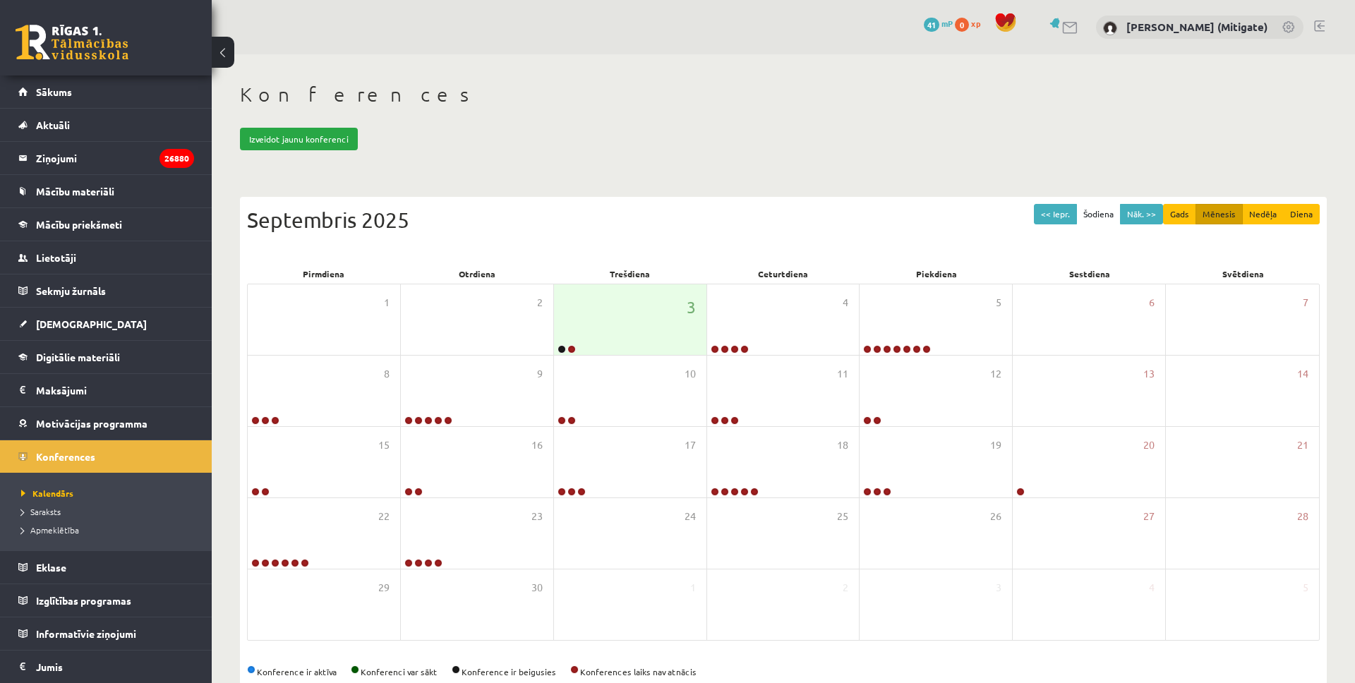  I want to click on legend: Ziņojumi, so click(115, 158).